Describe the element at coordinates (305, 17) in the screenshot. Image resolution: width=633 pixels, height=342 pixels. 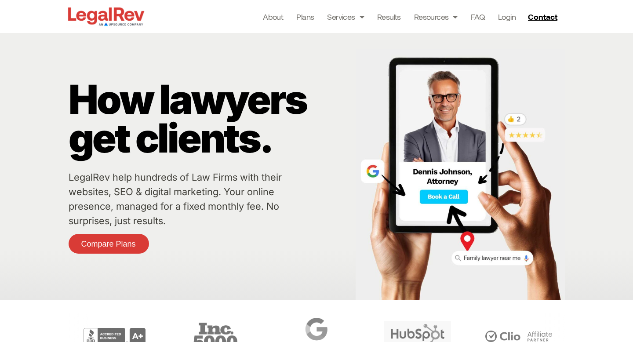
I see `a: Plans` at that location.